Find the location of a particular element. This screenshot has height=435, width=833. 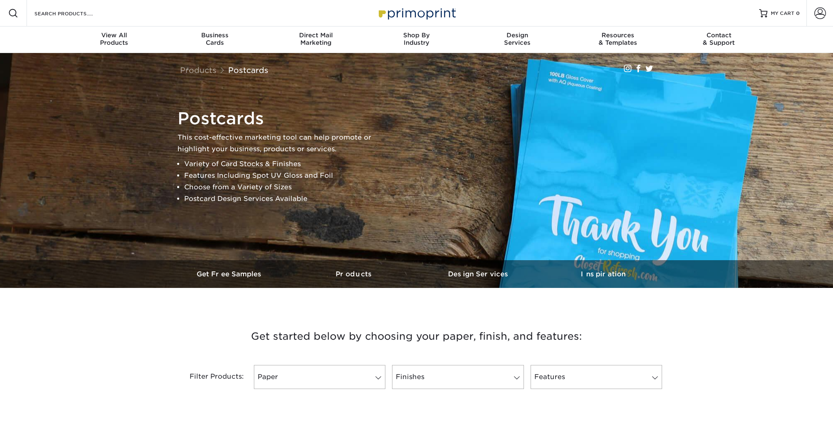

input: SEARCH PRODUCTS..... is located at coordinates (74, 13).